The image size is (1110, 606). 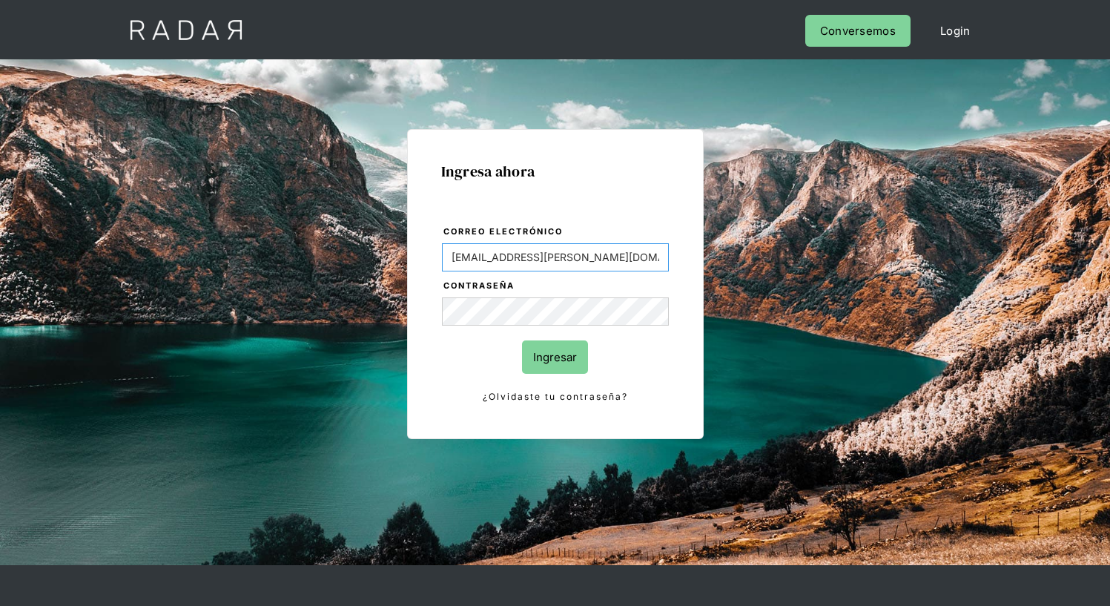 I want to click on label: Contraseña, so click(x=556, y=286).